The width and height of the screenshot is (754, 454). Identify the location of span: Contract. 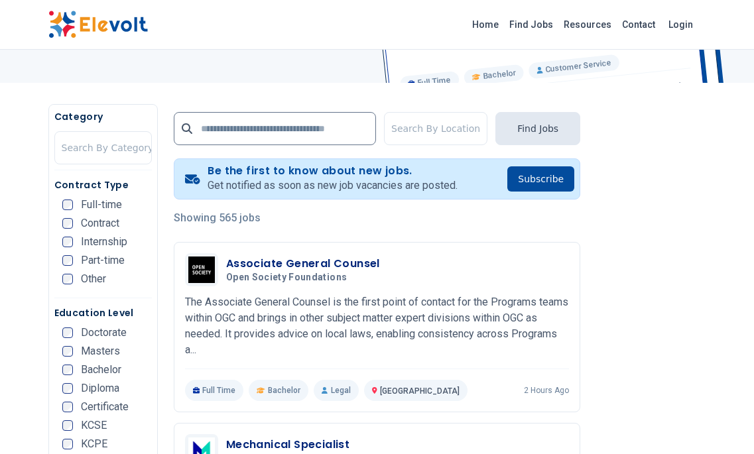
(100, 224).